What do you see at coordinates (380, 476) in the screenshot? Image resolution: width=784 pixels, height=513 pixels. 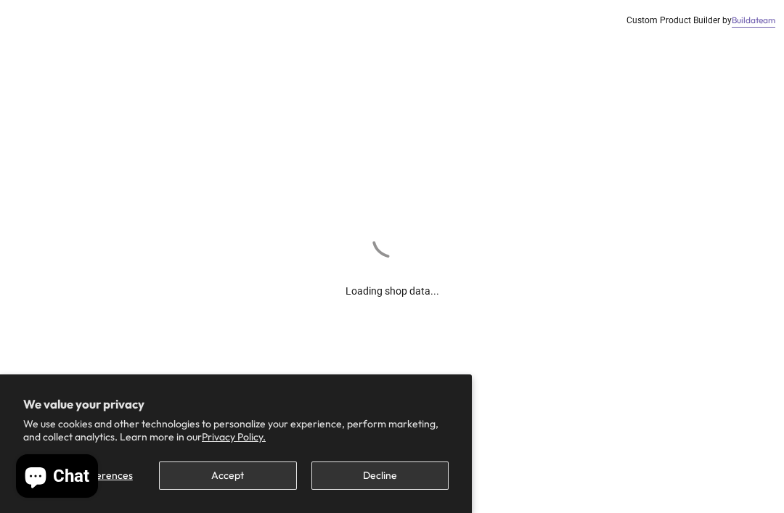 I see `button: Decline` at bounding box center [380, 476].